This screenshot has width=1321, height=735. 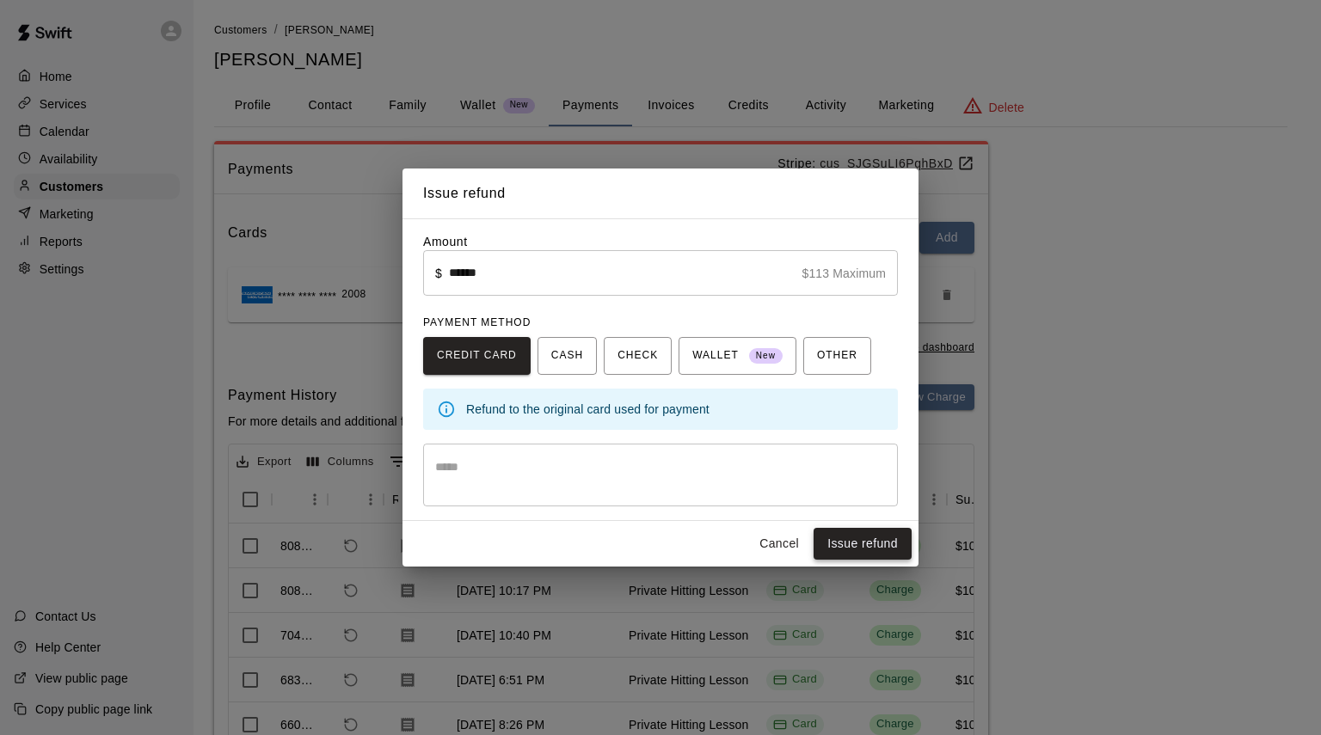 I want to click on button: OTHER, so click(x=837, y=356).